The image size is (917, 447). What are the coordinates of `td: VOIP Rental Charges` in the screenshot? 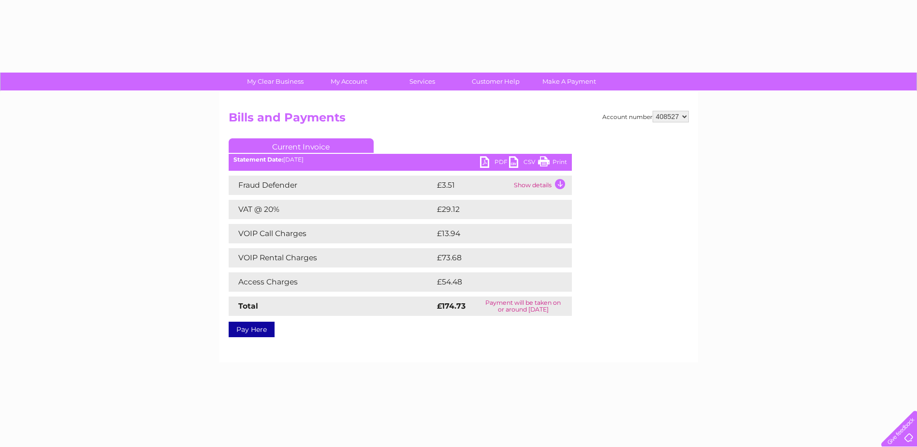 It's located at (332, 258).